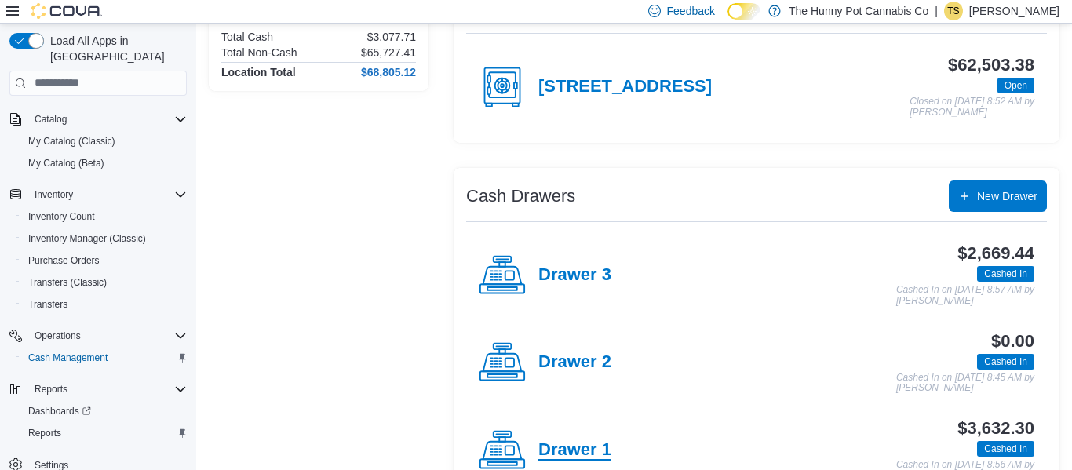 The image size is (1072, 470). What do you see at coordinates (67, 358) in the screenshot?
I see `a: Cash Management` at bounding box center [67, 358].